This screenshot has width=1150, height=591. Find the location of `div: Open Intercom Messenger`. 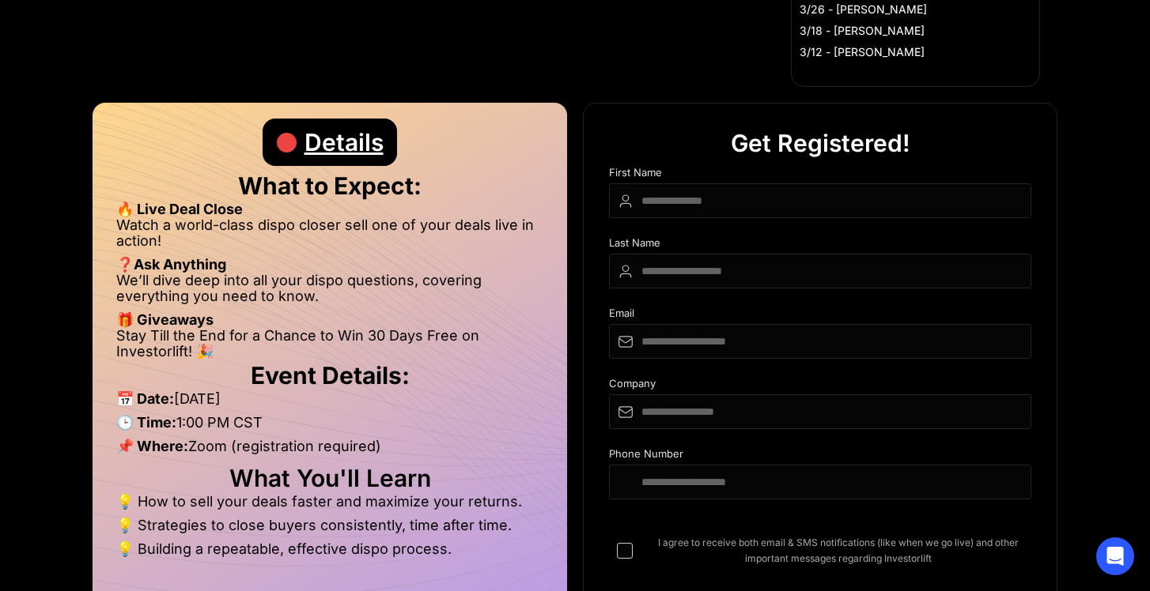

div: Open Intercom Messenger is located at coordinates (1115, 557).